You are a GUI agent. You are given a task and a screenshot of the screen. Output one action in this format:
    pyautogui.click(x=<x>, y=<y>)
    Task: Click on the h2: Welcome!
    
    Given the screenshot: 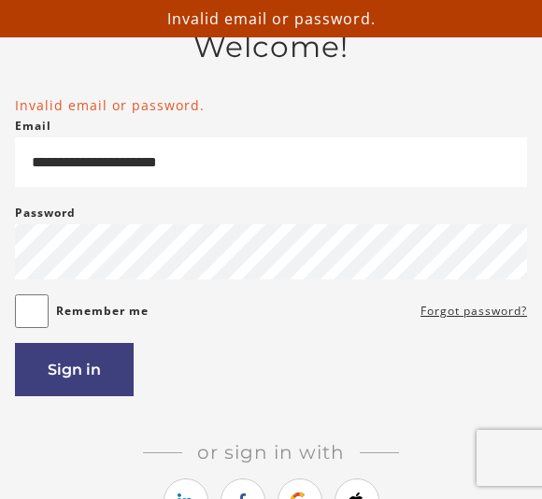 What is the action you would take?
    pyautogui.click(x=271, y=48)
    